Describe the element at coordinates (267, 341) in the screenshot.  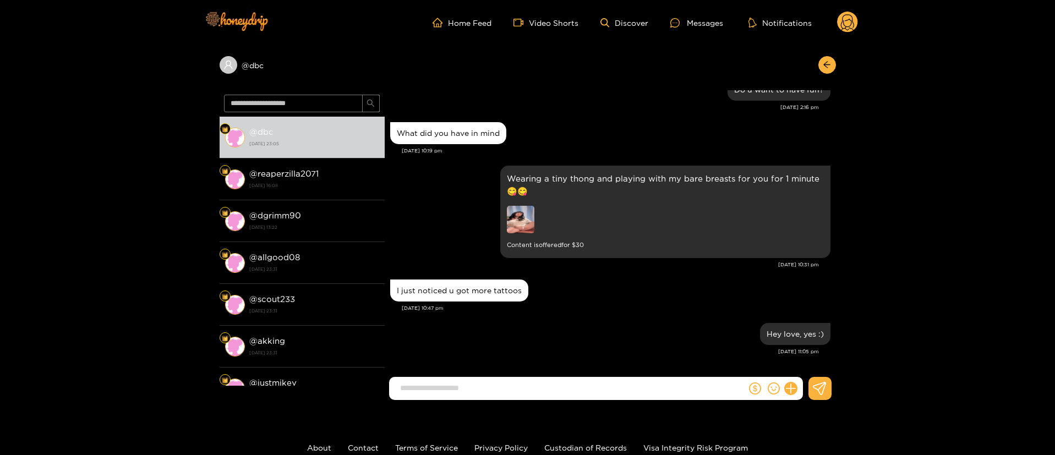
I see `strong: @ akking` at that location.